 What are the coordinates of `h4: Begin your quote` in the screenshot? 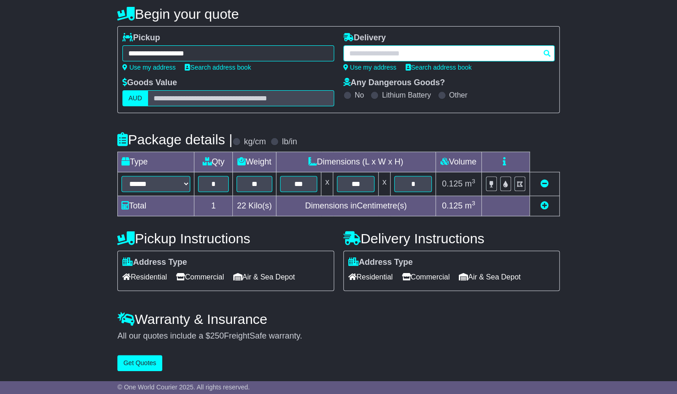 It's located at (338, 14).